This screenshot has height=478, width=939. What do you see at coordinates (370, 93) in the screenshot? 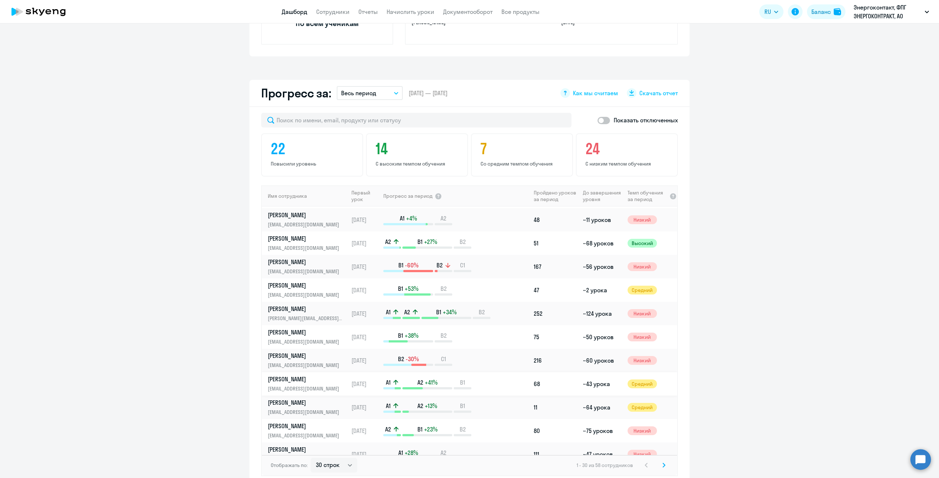
I see `button: Весь период` at bounding box center [370, 93].